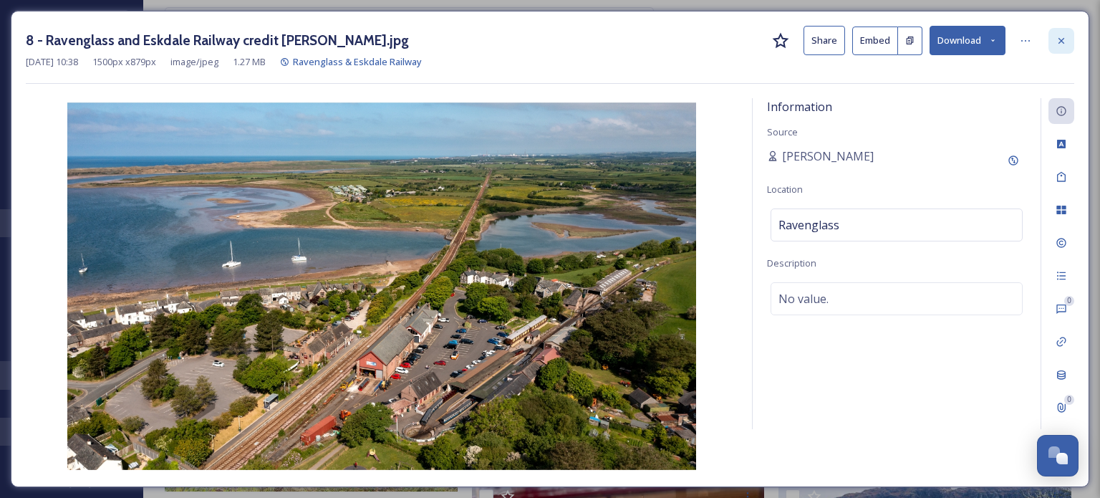 Image resolution: width=1100 pixels, height=498 pixels. Describe the element at coordinates (249, 62) in the screenshot. I see `span: 1.27 MB` at that location.